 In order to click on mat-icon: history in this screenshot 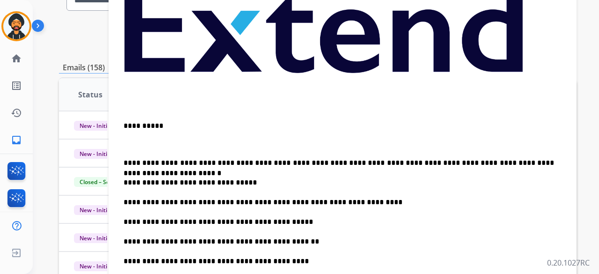, I will do `click(16, 113)`.